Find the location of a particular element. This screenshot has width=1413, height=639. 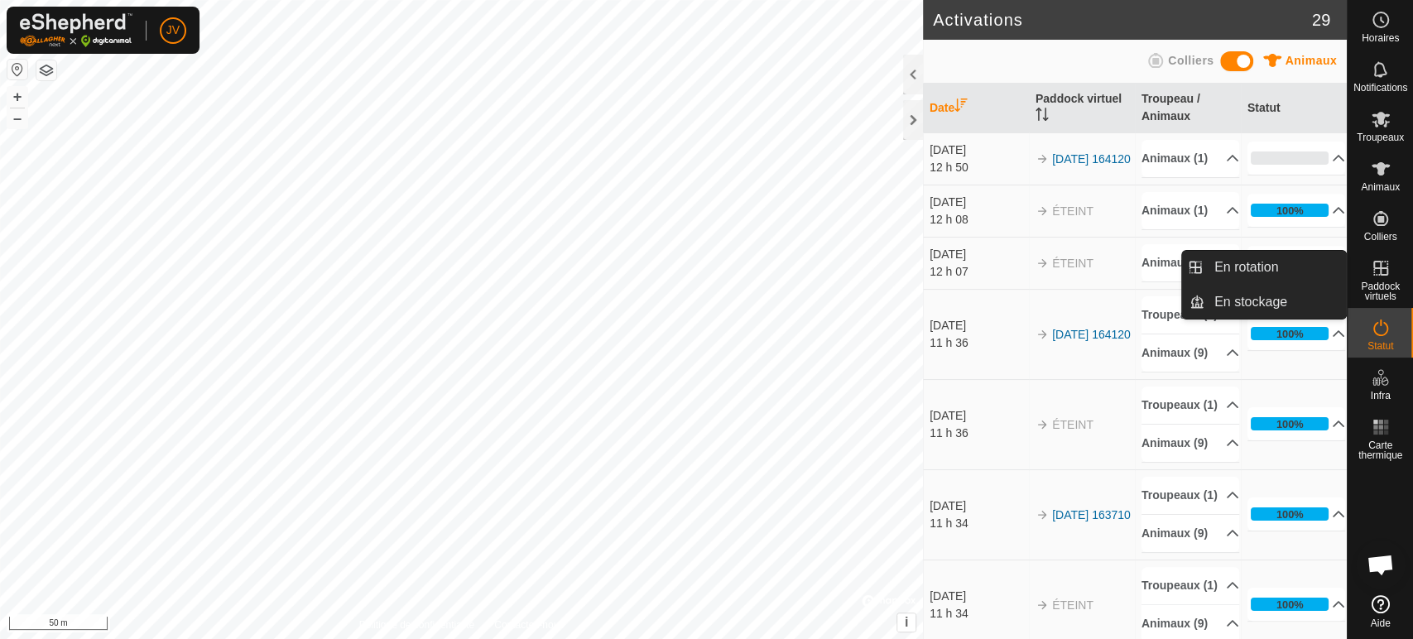

th: Troupeau / Animaux is located at coordinates (1188, 108).